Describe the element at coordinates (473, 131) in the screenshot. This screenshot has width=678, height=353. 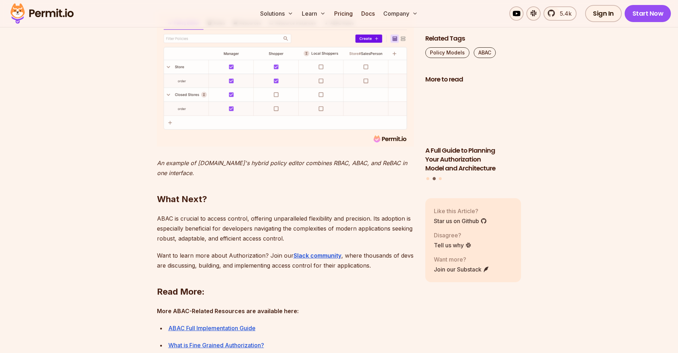
I see `a: A Full Guide to Planning Your Authorization Model and ArchitectureA Full Guide to Planning Your A...` at that location.